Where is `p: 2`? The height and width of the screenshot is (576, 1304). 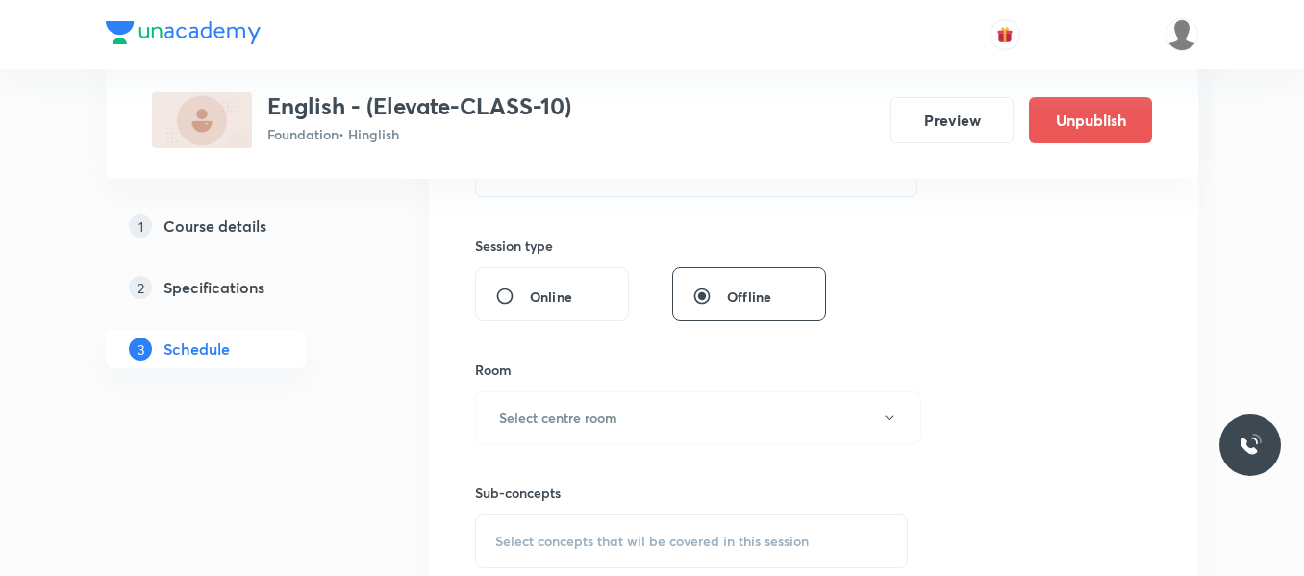 p: 2 is located at coordinates (140, 288).